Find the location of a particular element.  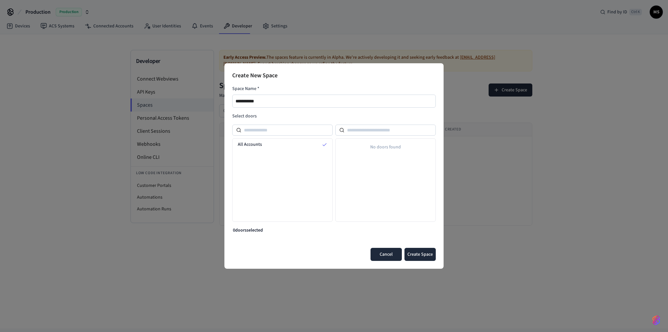

img: SeamLogoGradient.69752ec5.svg is located at coordinates (656, 320).